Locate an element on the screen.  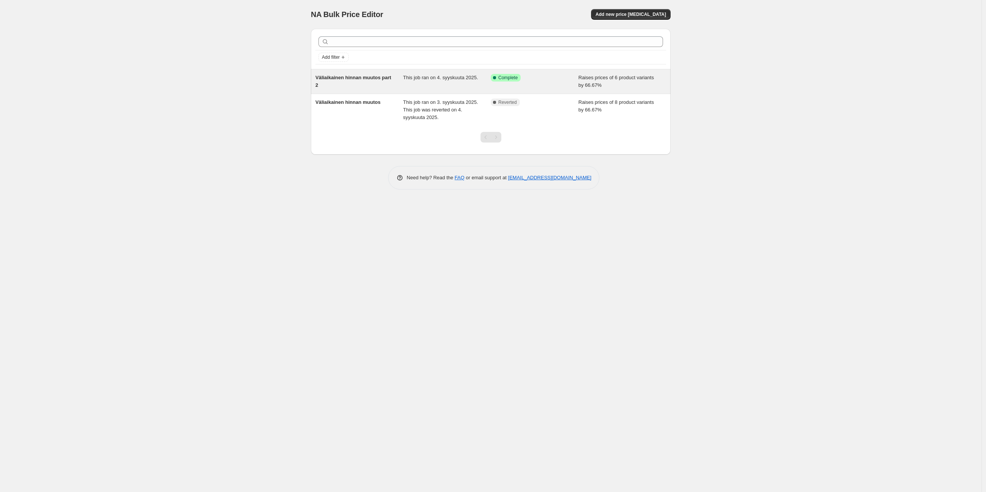
button: Add filter is located at coordinates (334, 57).